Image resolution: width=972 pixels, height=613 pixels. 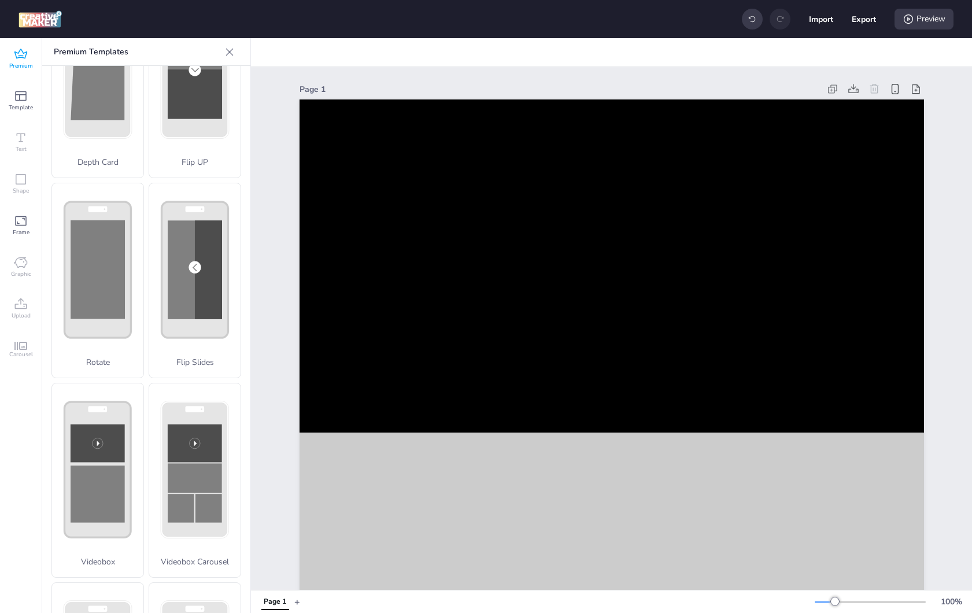 I want to click on p: Videobox Carousel, so click(x=195, y=562).